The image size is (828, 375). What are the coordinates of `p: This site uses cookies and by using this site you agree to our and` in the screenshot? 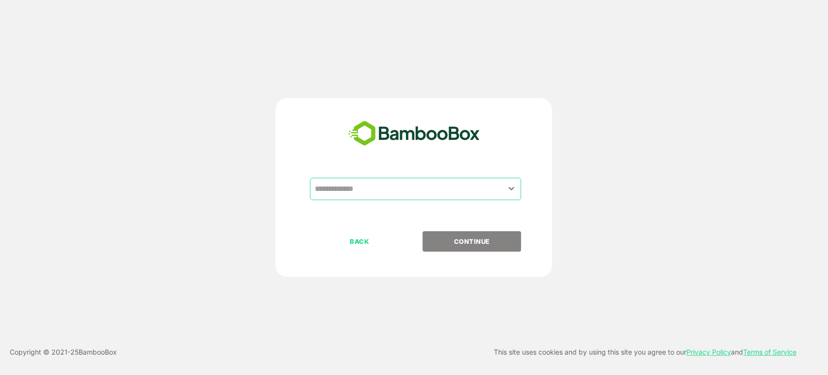 It's located at (645, 352).